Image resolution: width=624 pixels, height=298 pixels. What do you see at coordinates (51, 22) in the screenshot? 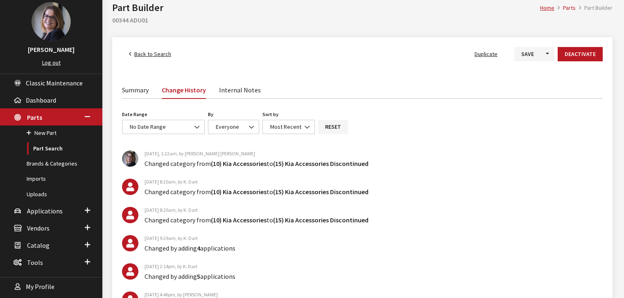
I see `img: Kim Callahan Collins` at bounding box center [51, 22].